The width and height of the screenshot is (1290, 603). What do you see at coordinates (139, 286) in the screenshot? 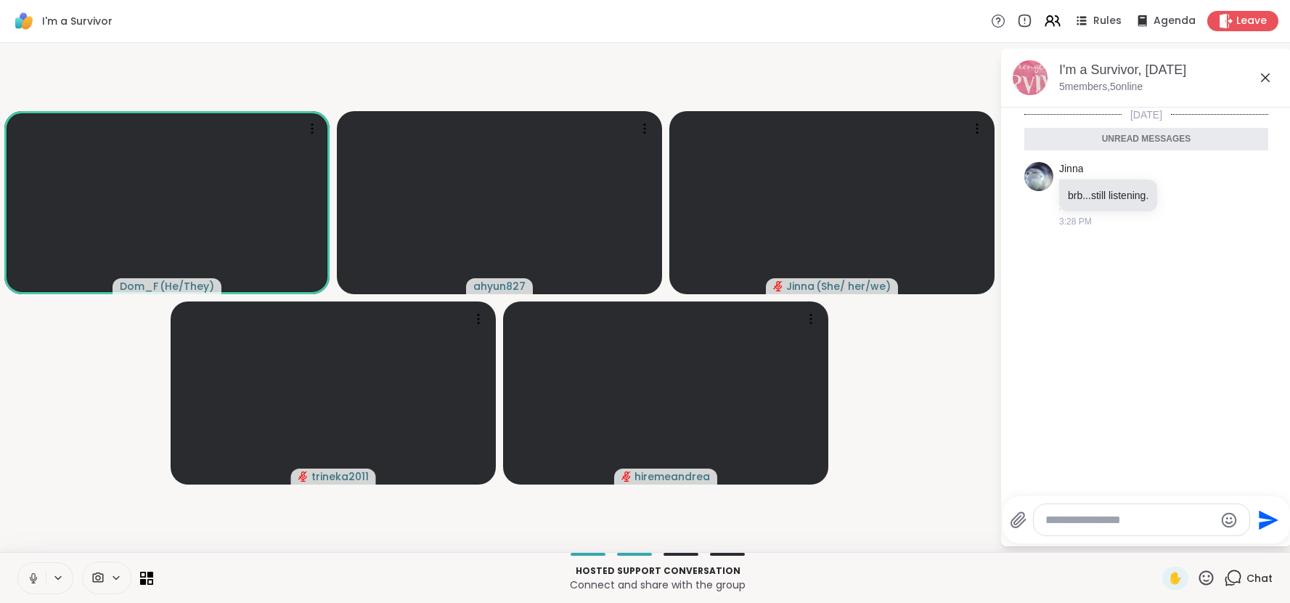
I see `span: Dom_F` at bounding box center [139, 286].